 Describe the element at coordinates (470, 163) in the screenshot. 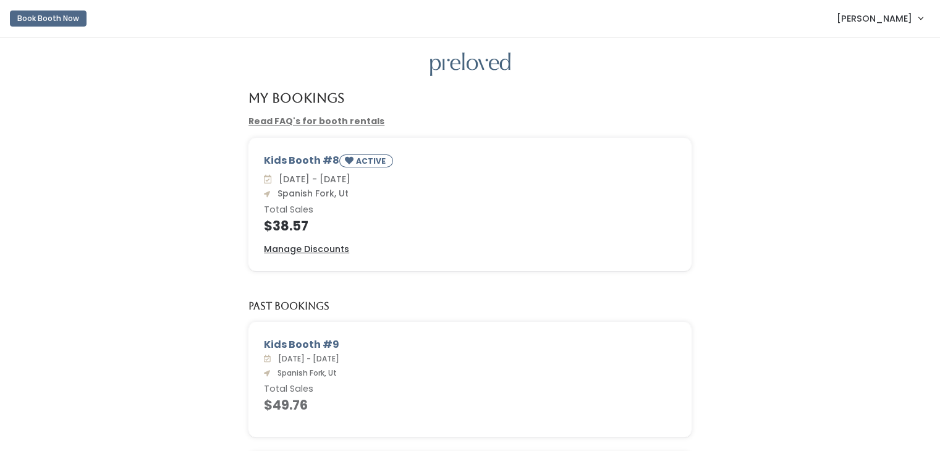

I see `div: Kids Booth #8` at that location.